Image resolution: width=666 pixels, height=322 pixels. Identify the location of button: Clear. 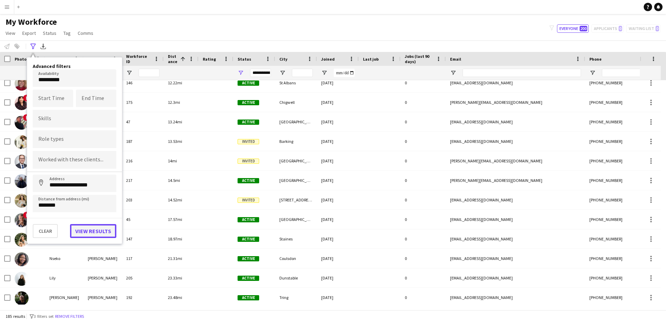
(45, 231).